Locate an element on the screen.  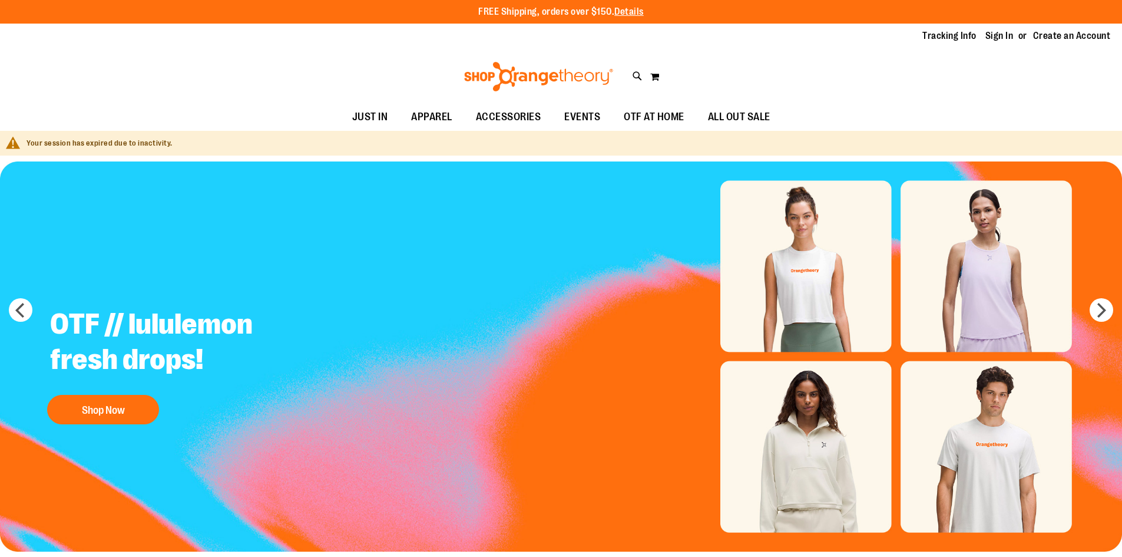
span: EVENTS is located at coordinates (582, 117).